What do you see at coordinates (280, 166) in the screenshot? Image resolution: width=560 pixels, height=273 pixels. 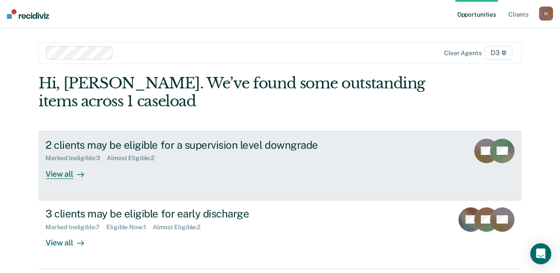 I see `a: 2 clients may be eligible for a supervision level downgradeMarked Ineligible:3Almost Eligible:2Vi...` at bounding box center [280, 166].